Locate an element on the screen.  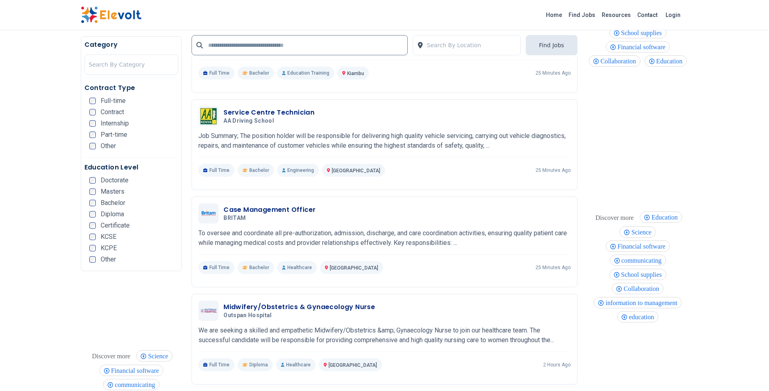
span: Contract is located at coordinates (112, 112).